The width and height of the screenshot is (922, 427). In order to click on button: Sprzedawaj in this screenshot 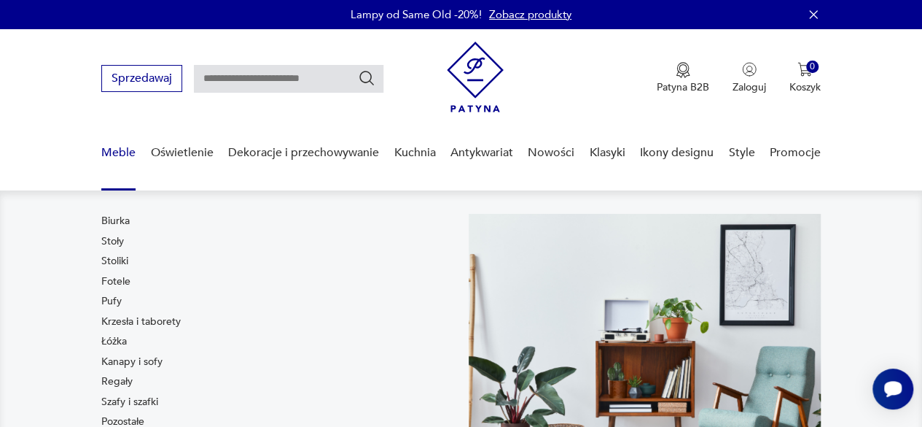, I will do `click(141, 78)`.